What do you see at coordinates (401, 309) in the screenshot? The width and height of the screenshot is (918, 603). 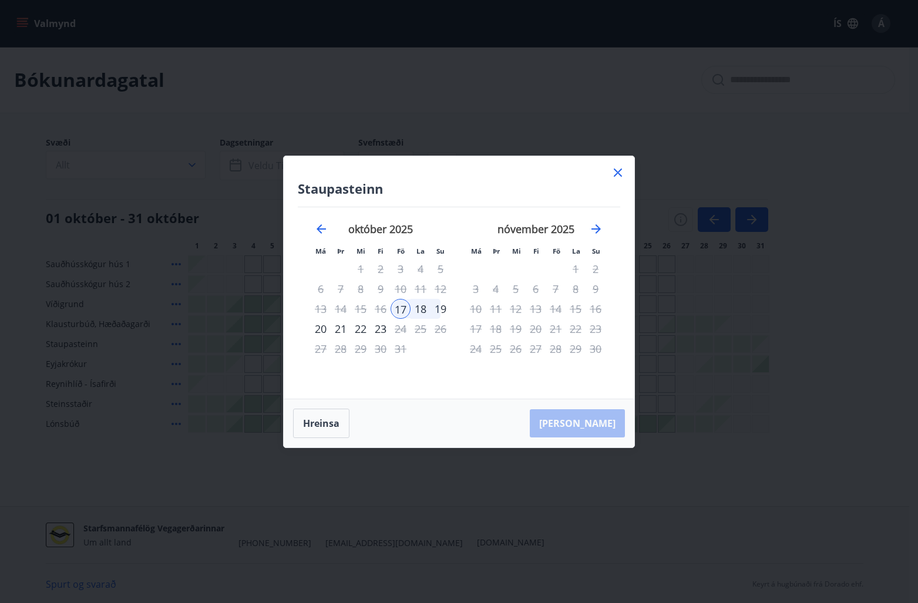 I see `td: Selected as start date. föstudagur, 17. október 2025` at bounding box center [401, 309].